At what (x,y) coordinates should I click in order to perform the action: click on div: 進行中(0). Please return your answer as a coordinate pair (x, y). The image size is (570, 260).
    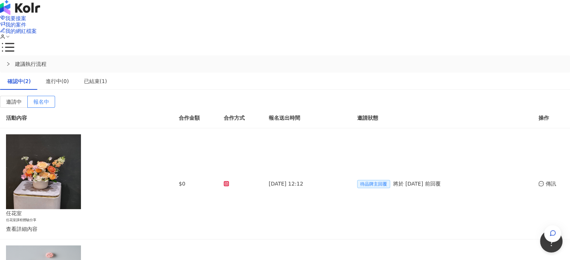
    Looking at the image, I should click on (57, 81).